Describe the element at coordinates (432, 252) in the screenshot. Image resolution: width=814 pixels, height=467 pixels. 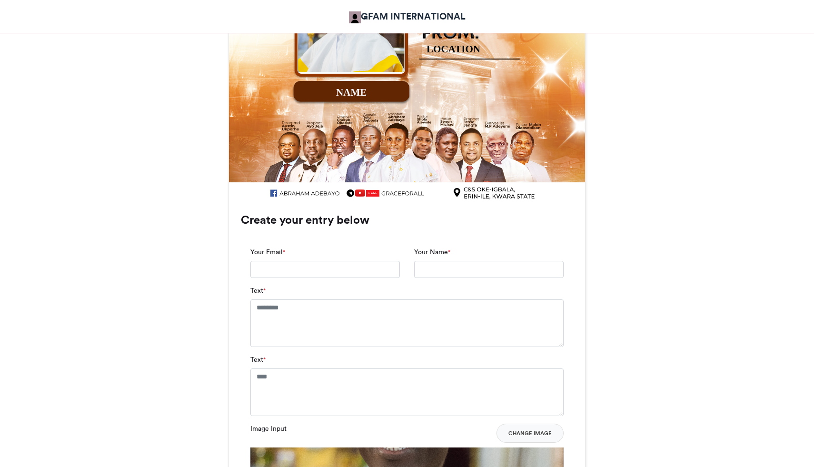
I see `label: Your Name` at that location.